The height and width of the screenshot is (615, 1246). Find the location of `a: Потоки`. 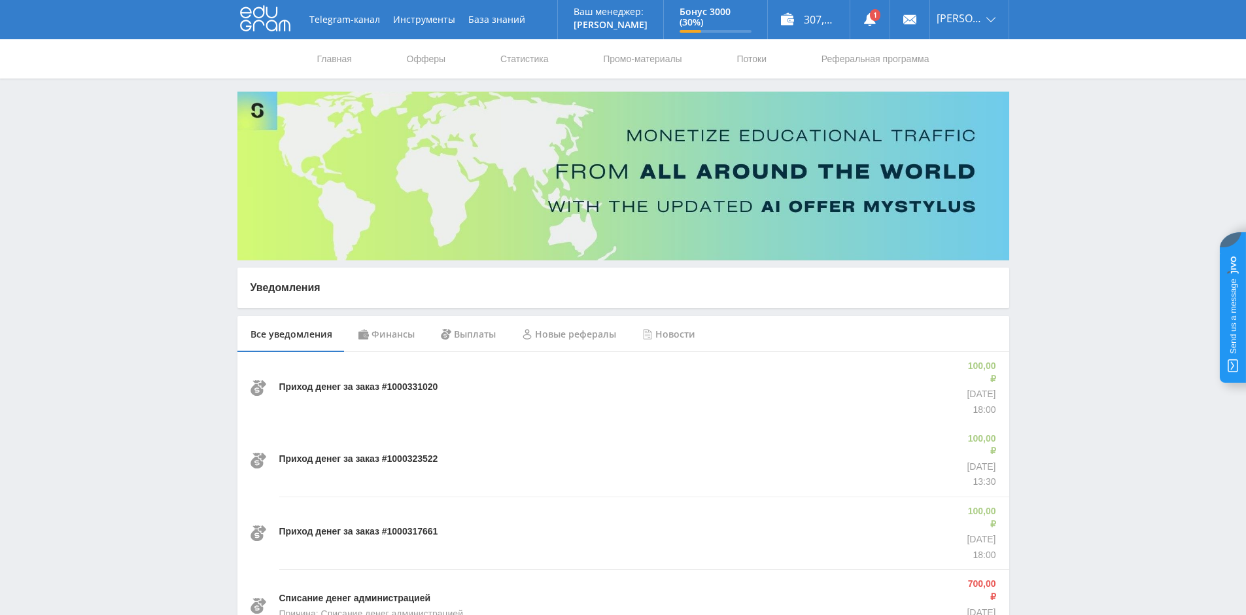

a: Потоки is located at coordinates (751, 59).